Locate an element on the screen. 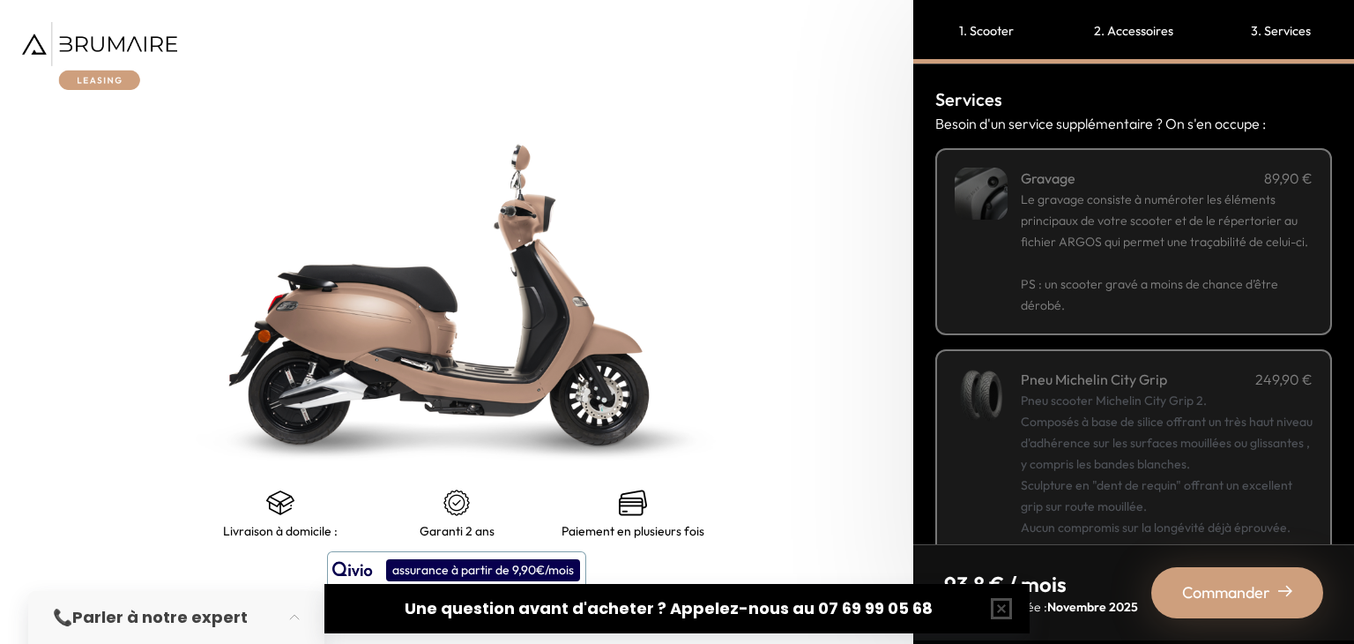 The height and width of the screenshot is (644, 1354). img: Pneu Michelin City Grip is located at coordinates (981, 395).